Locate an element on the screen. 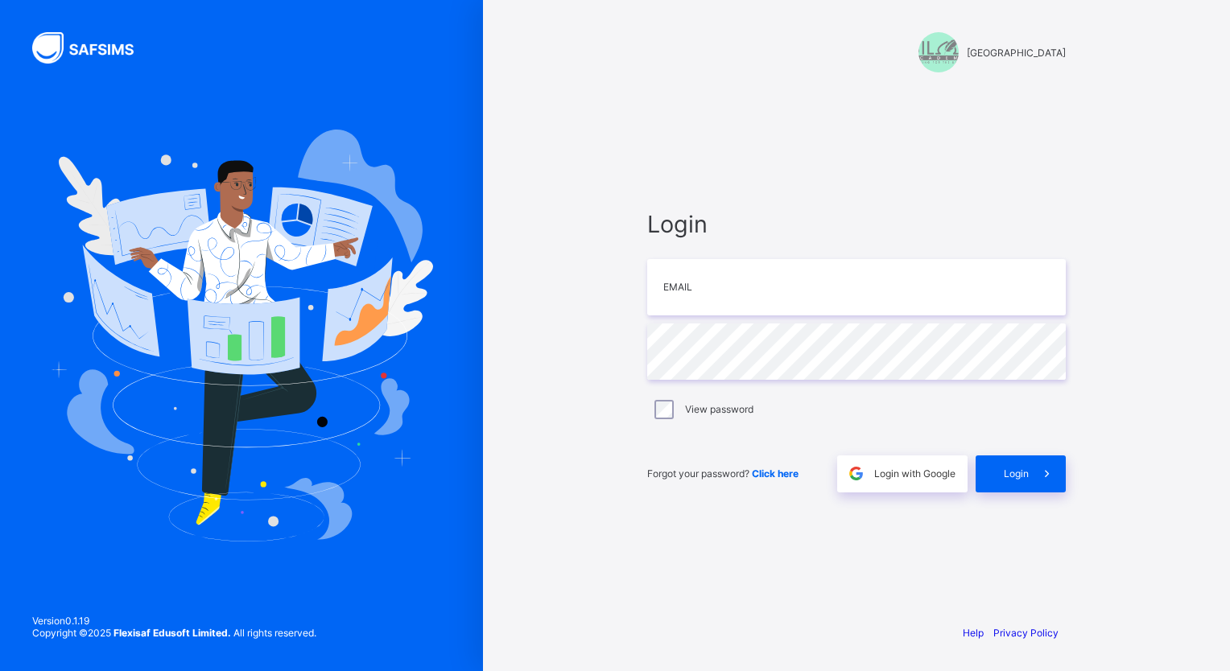 This screenshot has width=1230, height=671. span: Click here is located at coordinates (775, 473).